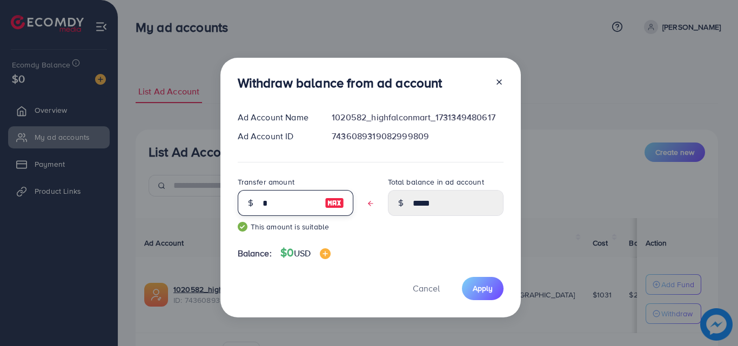 The image size is (738, 346). Describe the element at coordinates (417, 136) in the screenshot. I see `div: 7436089319082999809` at that location.